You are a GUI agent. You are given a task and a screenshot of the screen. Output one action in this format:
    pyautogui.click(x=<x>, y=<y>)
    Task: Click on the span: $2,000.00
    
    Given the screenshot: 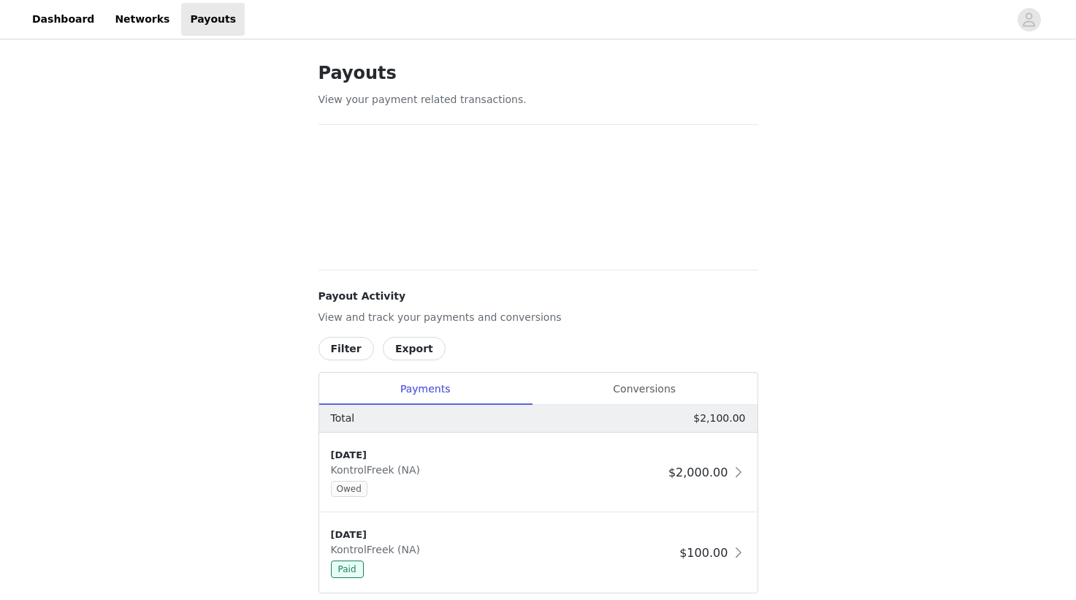 What is the action you would take?
    pyautogui.click(x=697, y=472)
    